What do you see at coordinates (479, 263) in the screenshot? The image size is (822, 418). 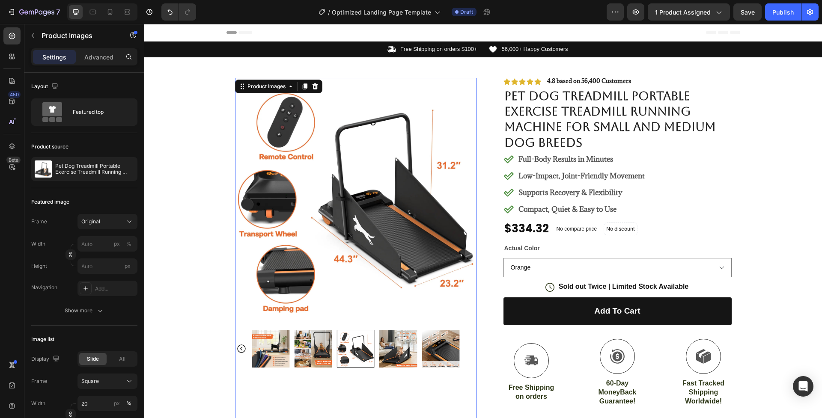 I see `p: Sold out Twice | Limited Stock Available` at bounding box center [479, 263].